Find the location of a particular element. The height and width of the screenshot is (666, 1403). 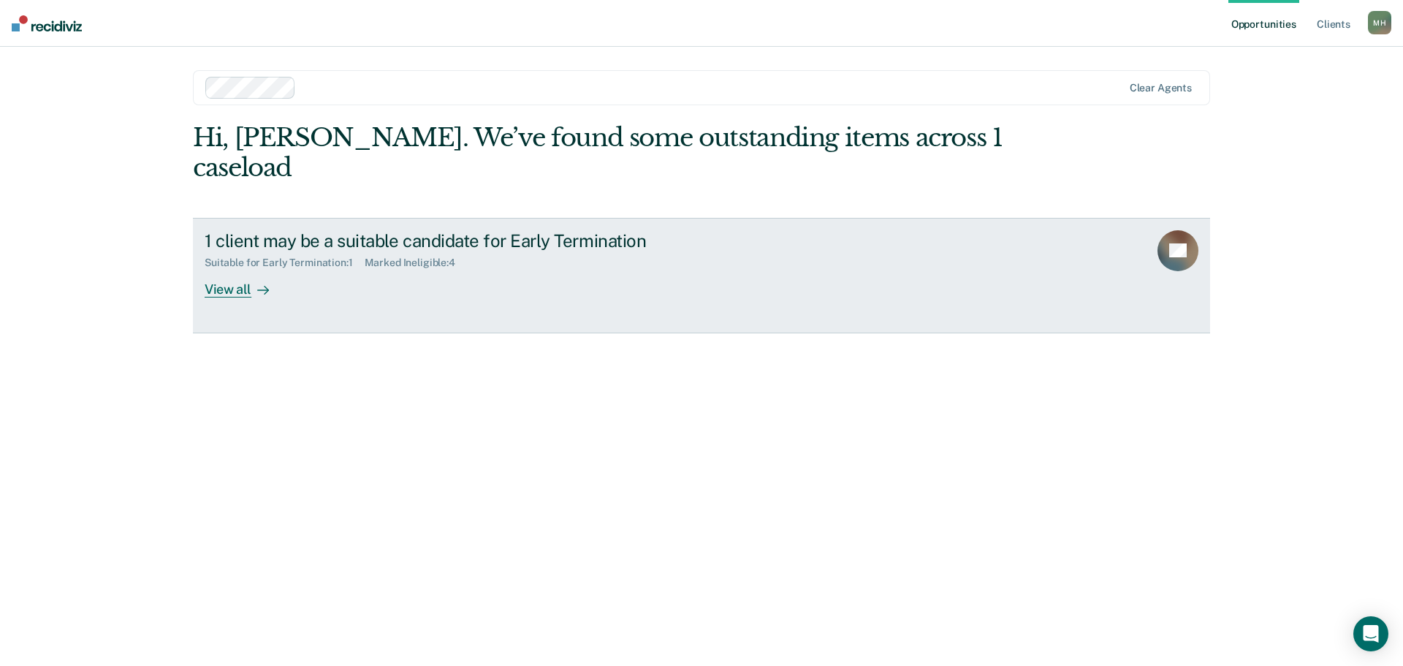

div: Open Intercom Messenger is located at coordinates (1371, 633).